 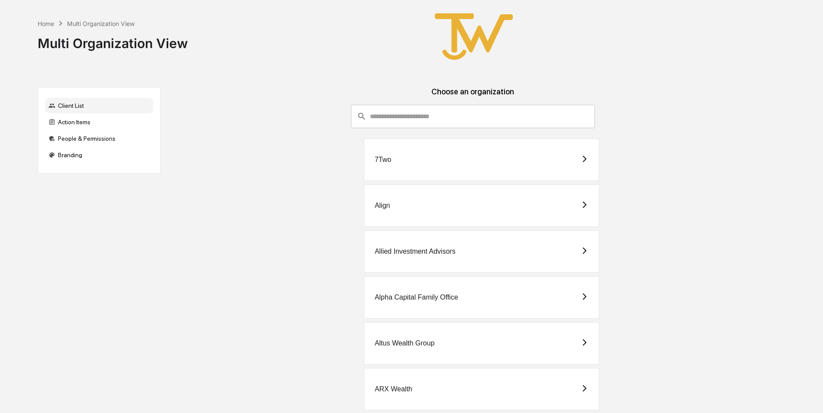 I want to click on div: Branding, so click(x=99, y=155).